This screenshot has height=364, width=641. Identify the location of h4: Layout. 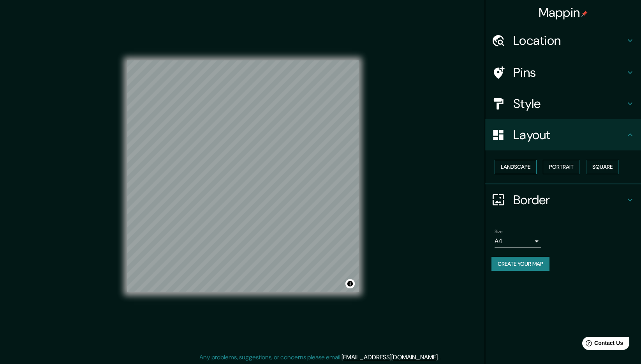
(570, 135).